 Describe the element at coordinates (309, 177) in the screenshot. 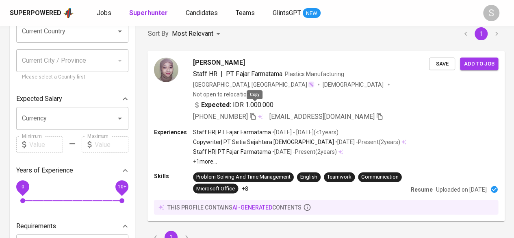

I see `div: English` at that location.